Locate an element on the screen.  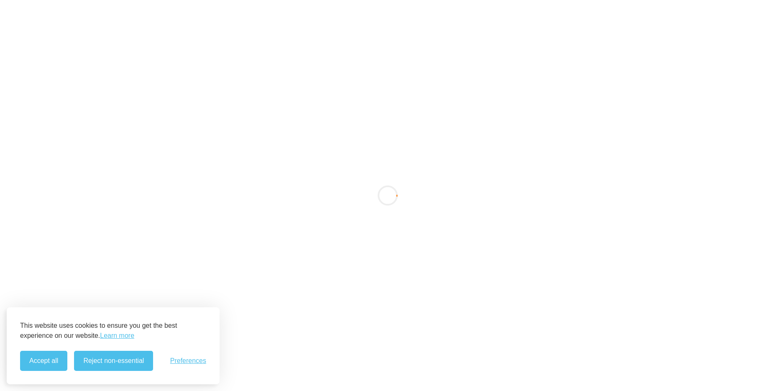
button: Toggle preferences is located at coordinates (188, 361).